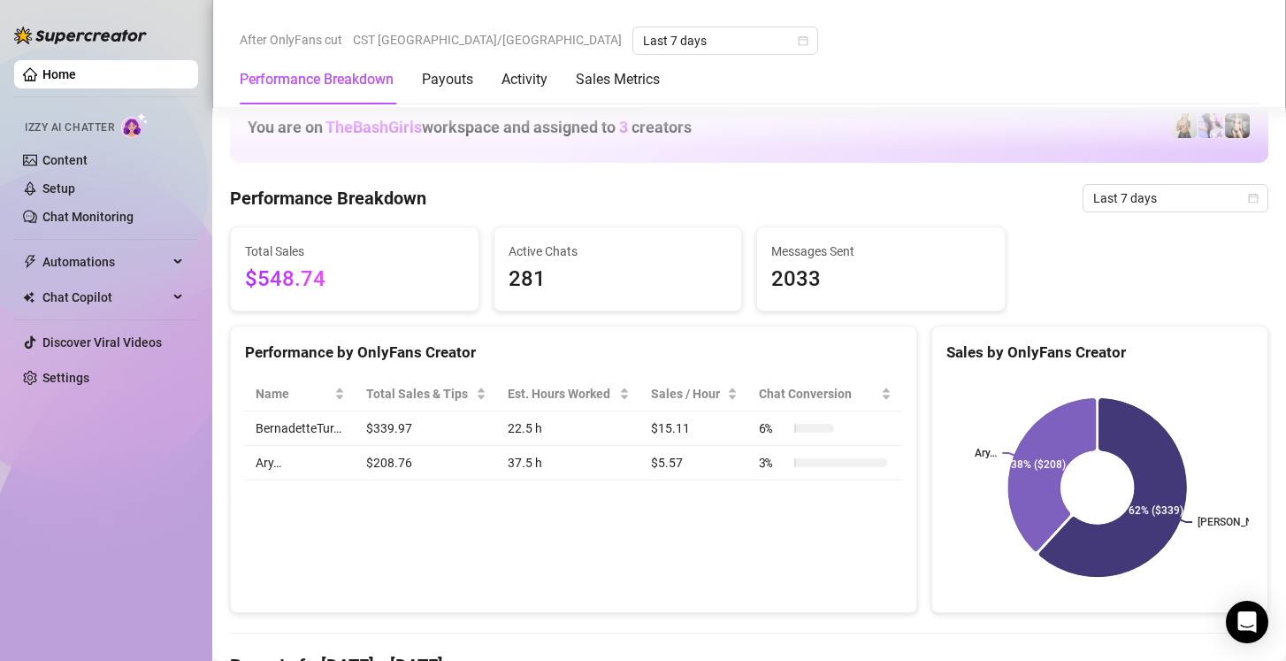 This screenshot has height=661, width=1286. I want to click on img: BernadetteTur, so click(1185, 126).